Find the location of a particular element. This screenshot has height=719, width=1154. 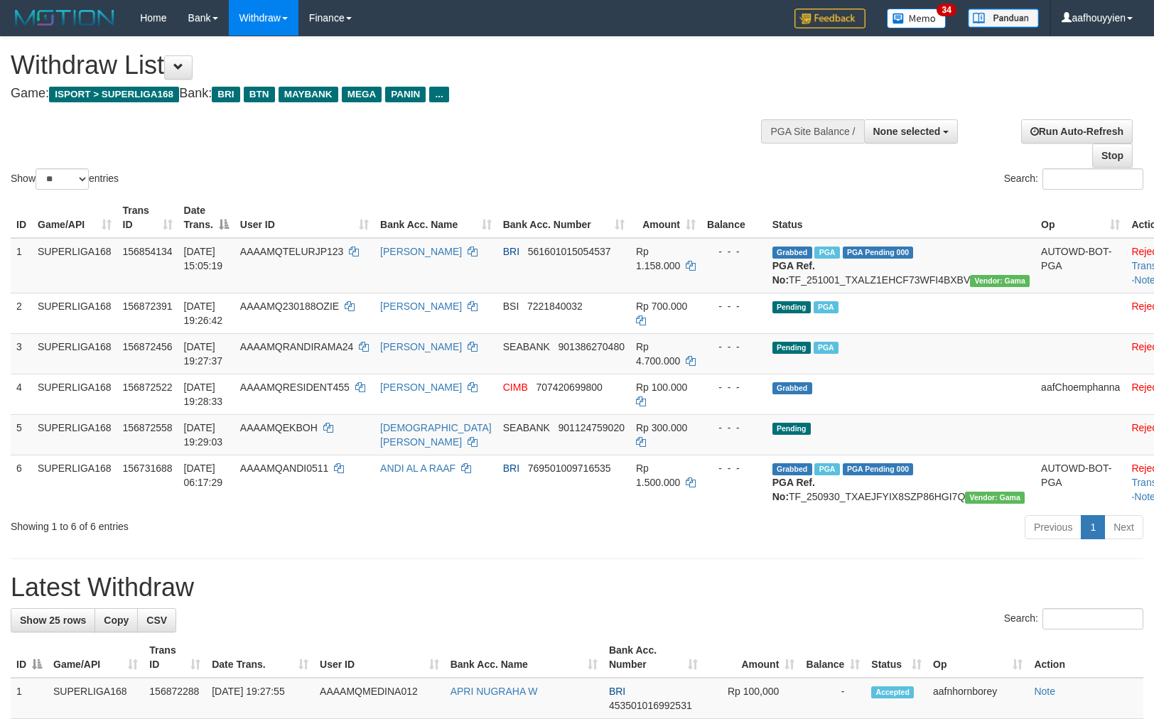

img: panduan.png is located at coordinates (1003, 18).